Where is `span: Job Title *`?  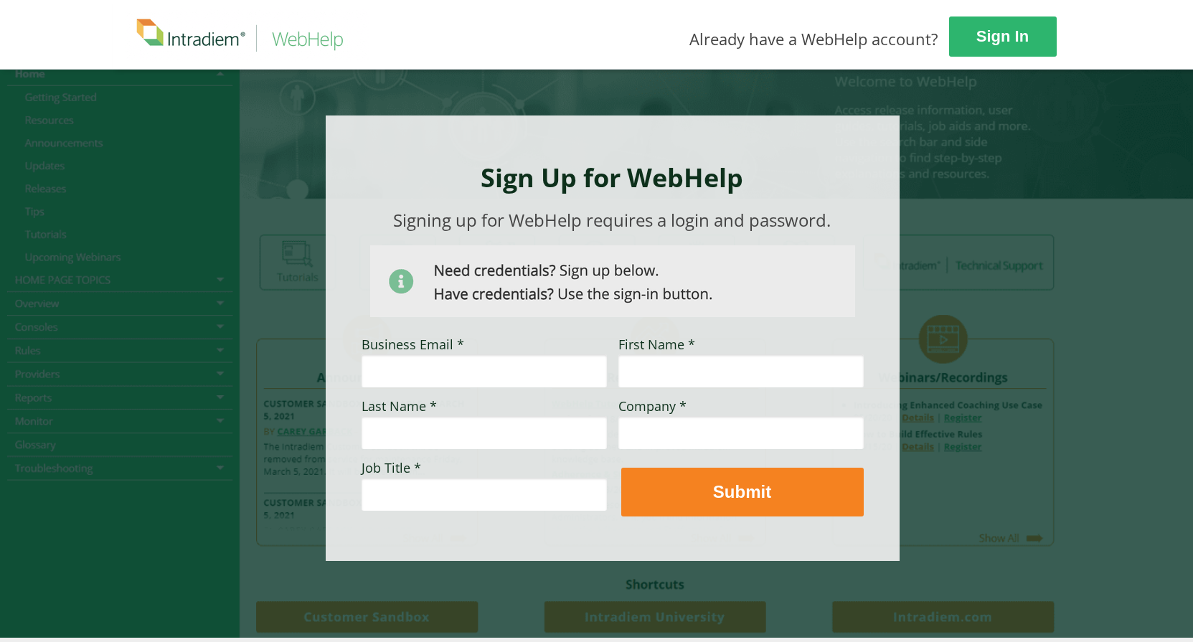 span: Job Title * is located at coordinates (391, 468).